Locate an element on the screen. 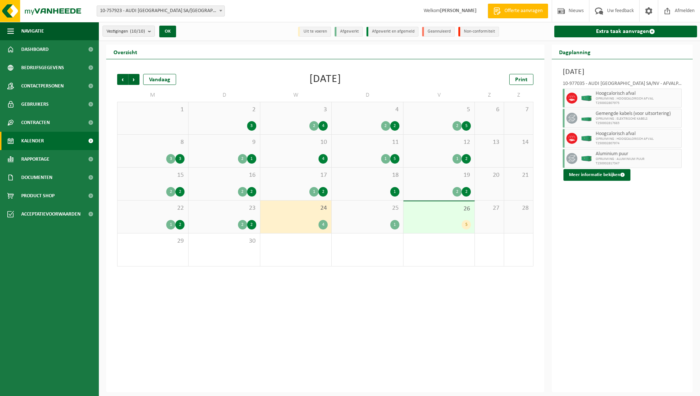 This screenshot has width=700, height=396. span: 20 is located at coordinates (489, 175).